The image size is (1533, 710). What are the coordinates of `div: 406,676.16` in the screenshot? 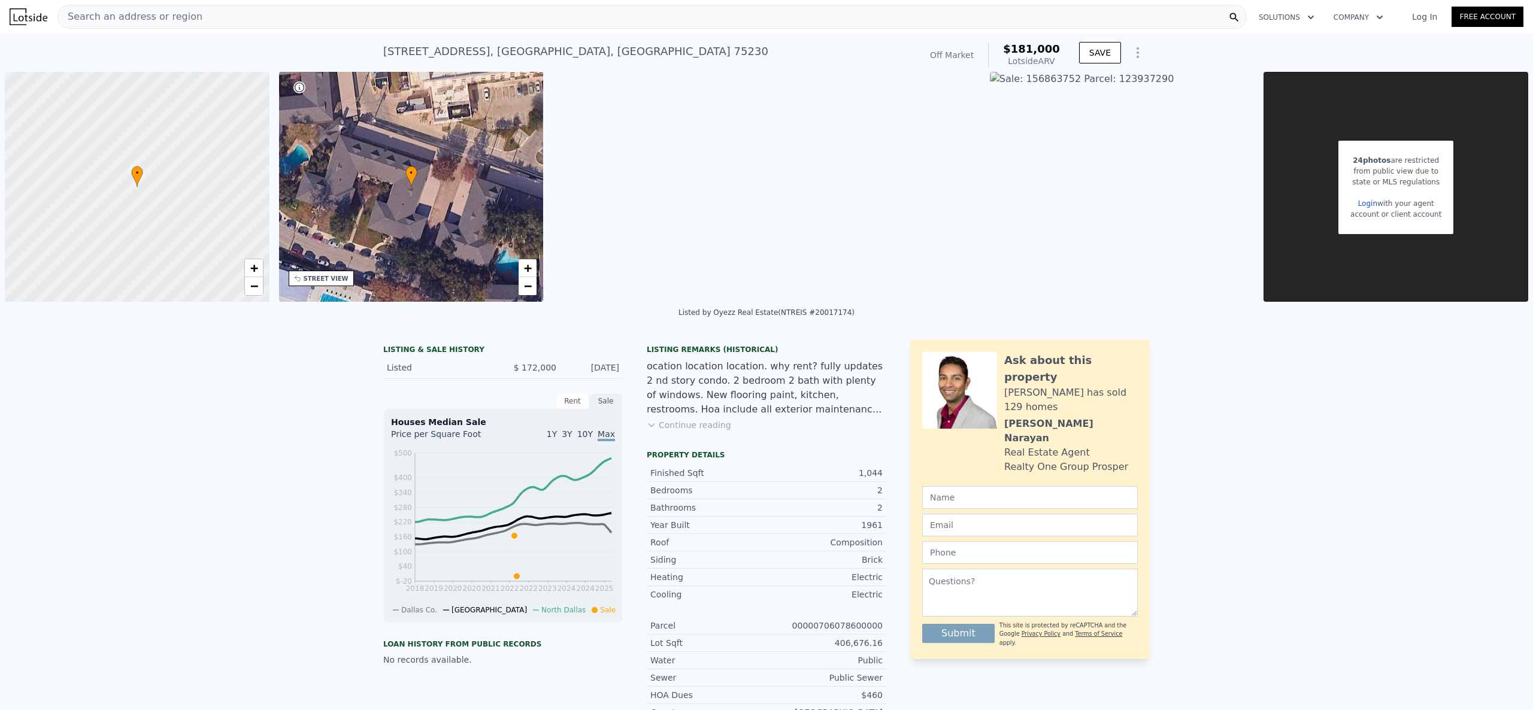 It's located at (825, 643).